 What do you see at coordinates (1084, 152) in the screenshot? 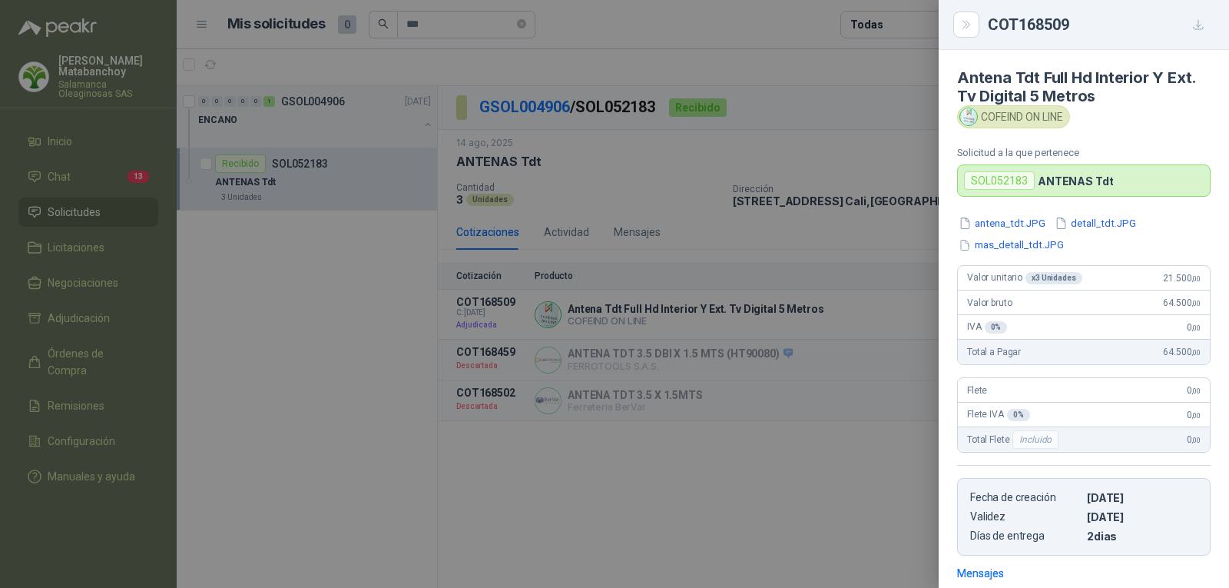
I see `p: Solicitud a la que pertenece` at bounding box center [1084, 152].